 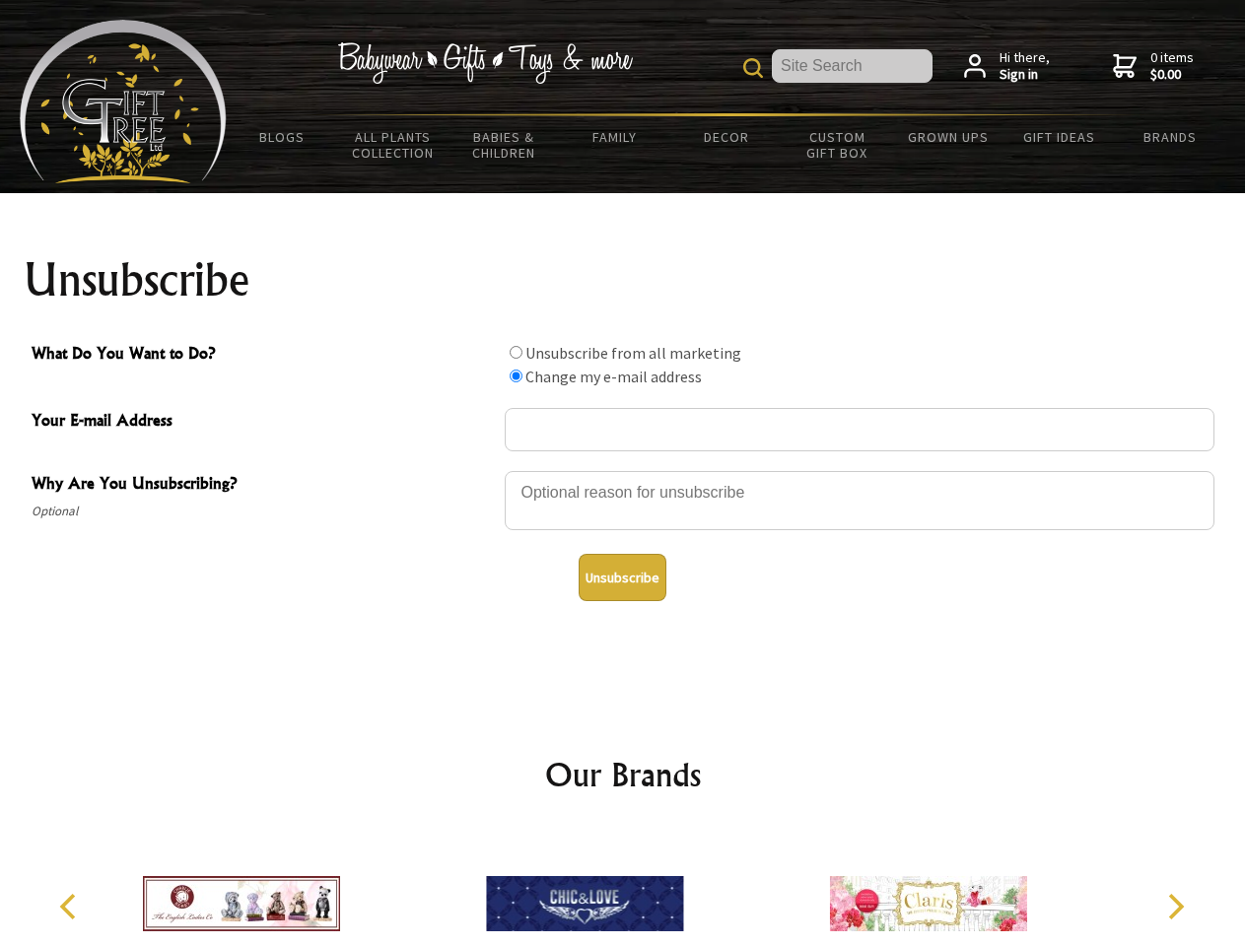 I want to click on img: product search, so click(x=753, y=68).